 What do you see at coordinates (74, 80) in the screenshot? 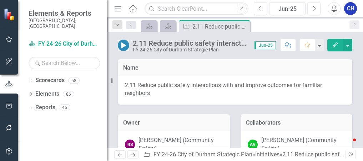
I see `div: 58` at bounding box center [74, 80].